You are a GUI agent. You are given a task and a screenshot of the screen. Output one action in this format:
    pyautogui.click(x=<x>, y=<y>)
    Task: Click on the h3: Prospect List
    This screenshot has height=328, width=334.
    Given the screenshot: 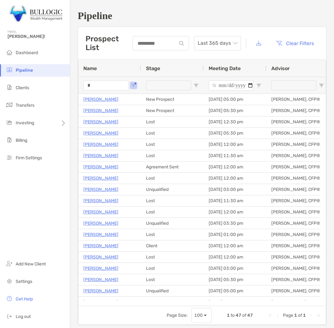 What is the action you would take?
    pyautogui.click(x=109, y=43)
    